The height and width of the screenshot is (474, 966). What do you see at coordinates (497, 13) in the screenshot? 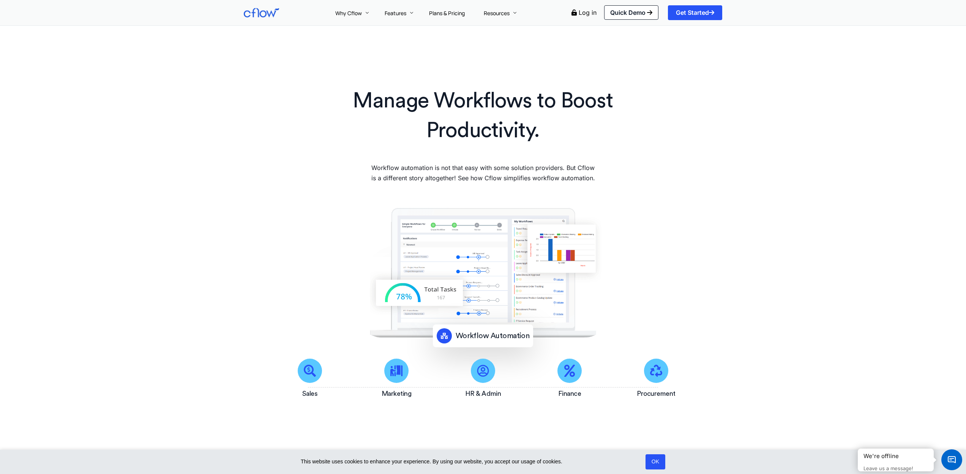
I see `span: Resources` at bounding box center [497, 13].